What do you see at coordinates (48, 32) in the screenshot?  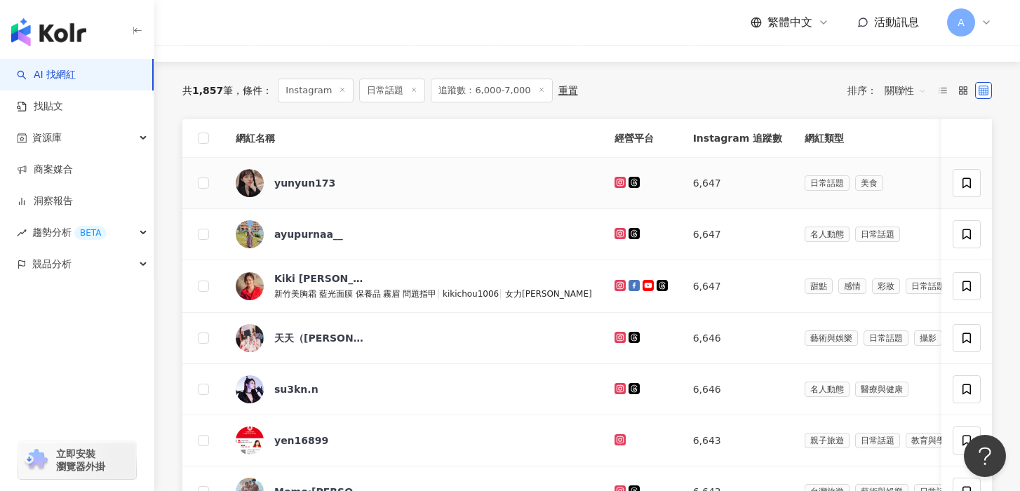 I see `img: logo` at bounding box center [48, 32].